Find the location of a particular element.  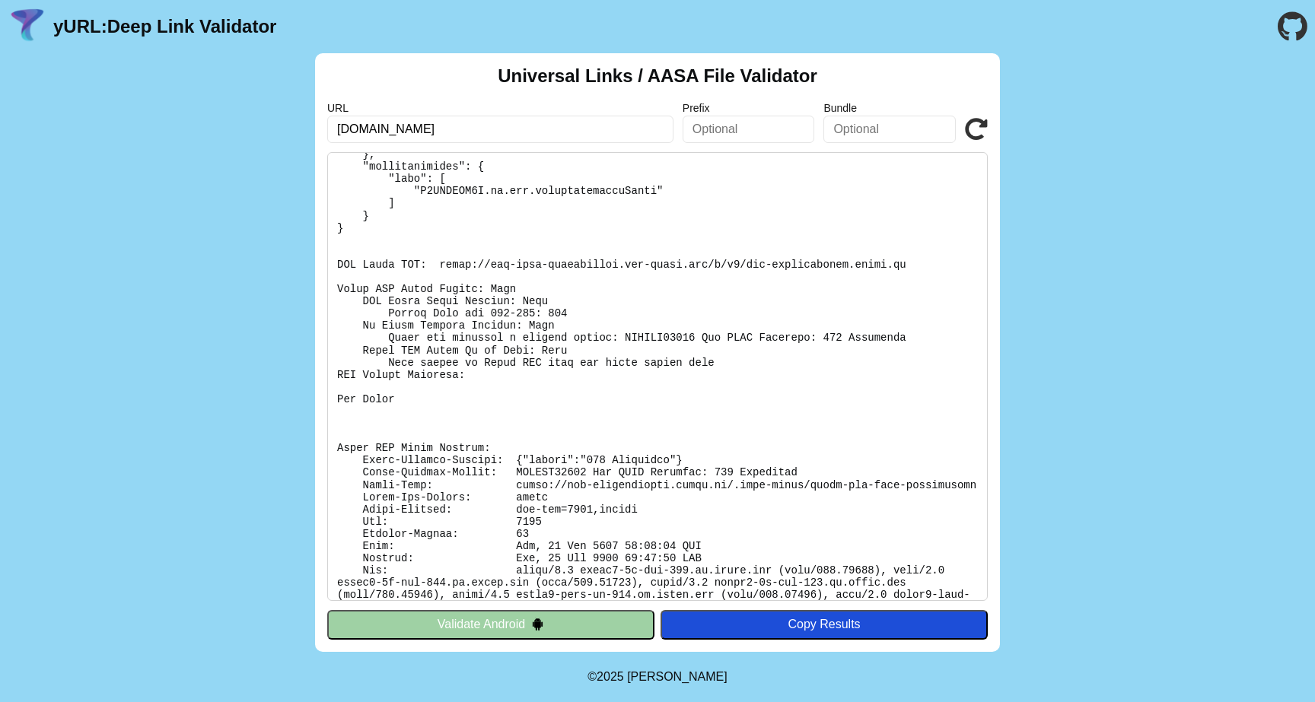

label: Bundle is located at coordinates (890, 108).